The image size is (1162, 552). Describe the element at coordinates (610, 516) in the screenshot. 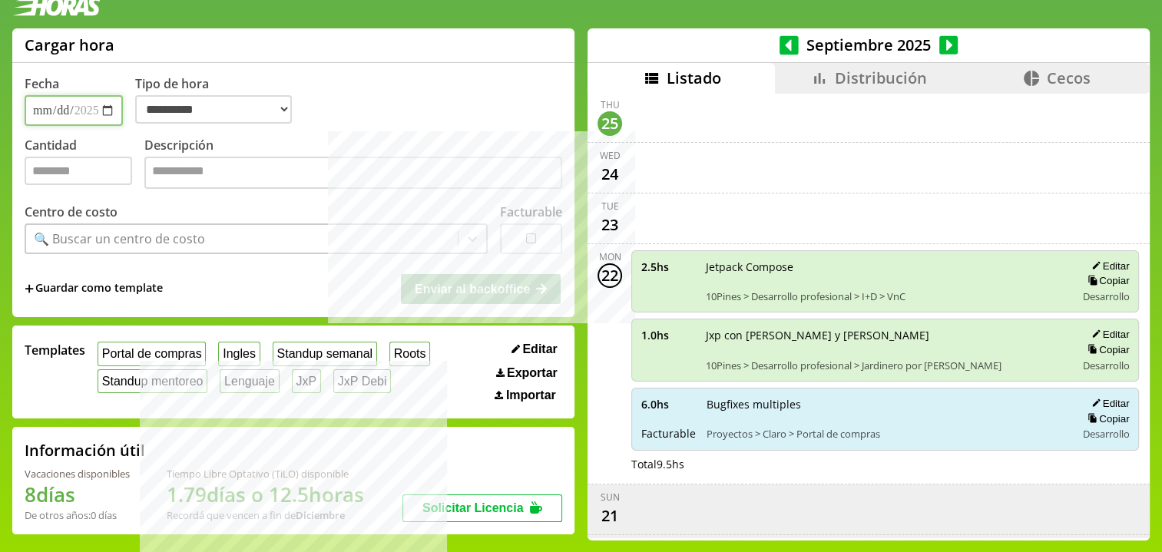

I see `div: 21` at that location.